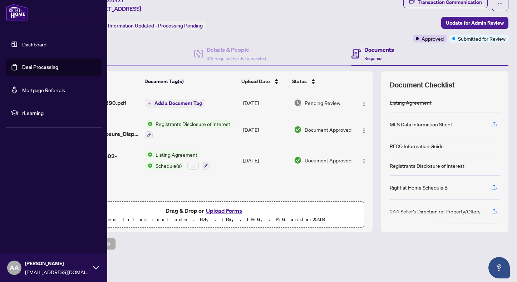 The image size is (517, 282). What do you see at coordinates (44, 90) in the screenshot?
I see `a: Mortgage Referrals` at bounding box center [44, 90].